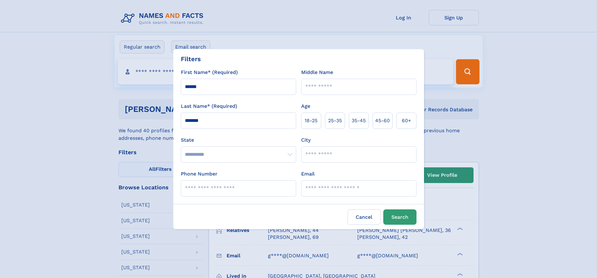 This screenshot has height=278, width=597. I want to click on label: Email, so click(308, 174).